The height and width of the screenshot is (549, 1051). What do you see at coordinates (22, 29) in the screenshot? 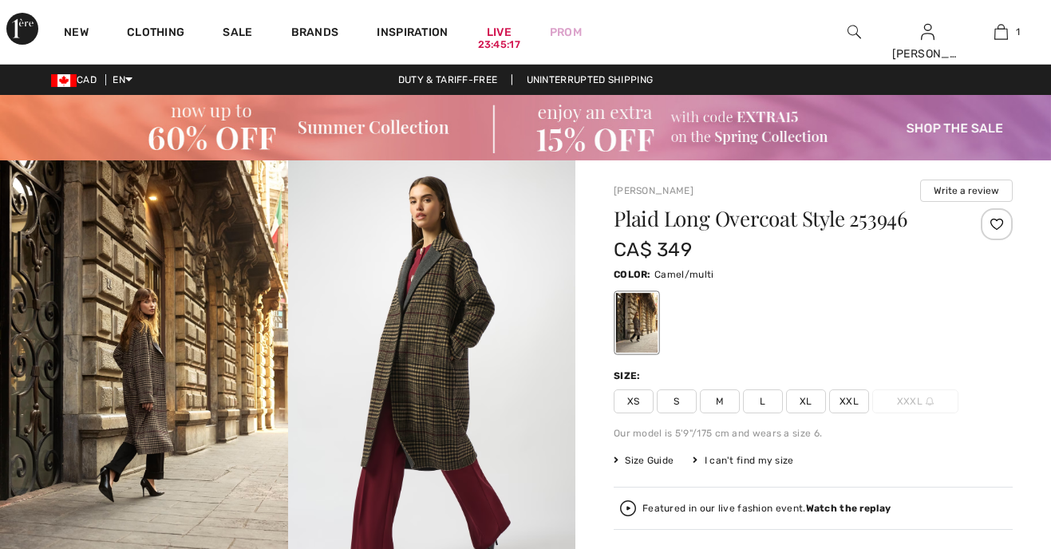
I see `a: 1ère Avenue` at bounding box center [22, 29].